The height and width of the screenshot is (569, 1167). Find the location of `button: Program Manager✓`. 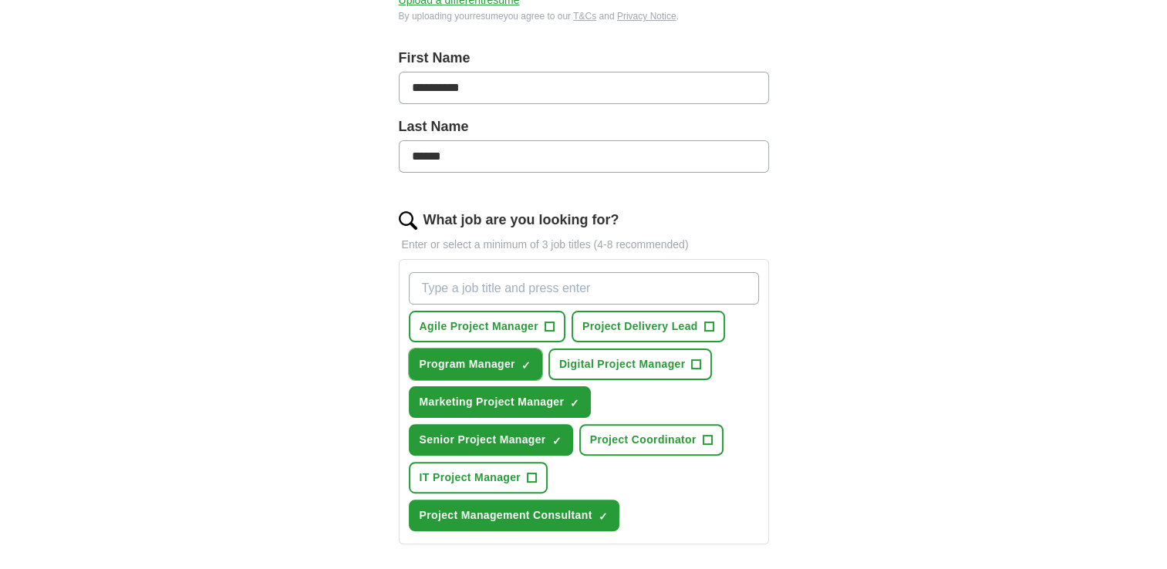

button: Program Manager✓ is located at coordinates (475, 364).